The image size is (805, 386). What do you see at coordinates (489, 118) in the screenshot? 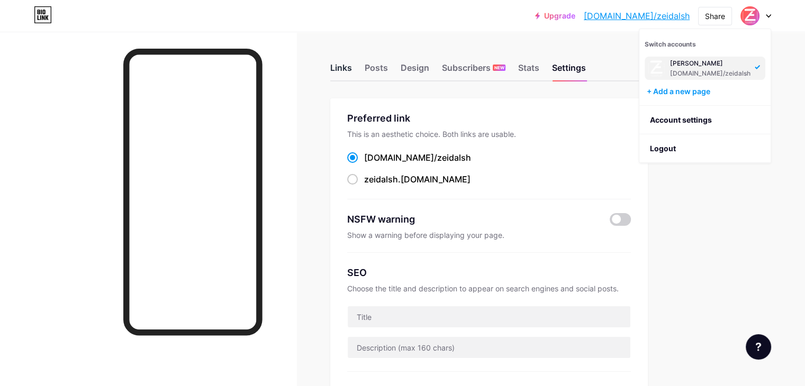
I see `div: Preferred link` at bounding box center [489, 118].